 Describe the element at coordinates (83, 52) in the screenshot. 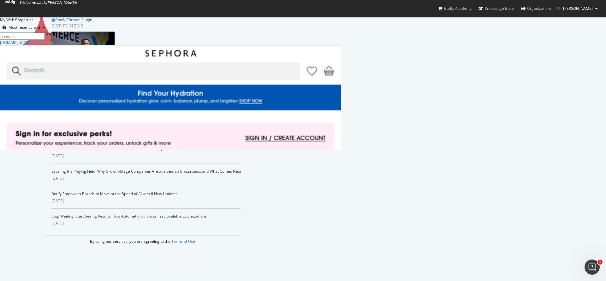

I see `img: AI Is Your New Customer: How to Win the Visibility Battle in a ChatGPT World` at that location.